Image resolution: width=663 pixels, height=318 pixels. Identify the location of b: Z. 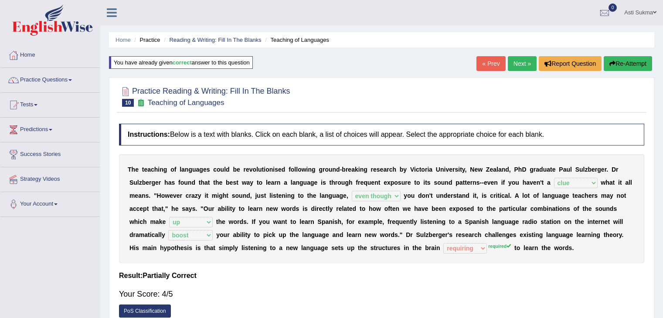
(487, 169).